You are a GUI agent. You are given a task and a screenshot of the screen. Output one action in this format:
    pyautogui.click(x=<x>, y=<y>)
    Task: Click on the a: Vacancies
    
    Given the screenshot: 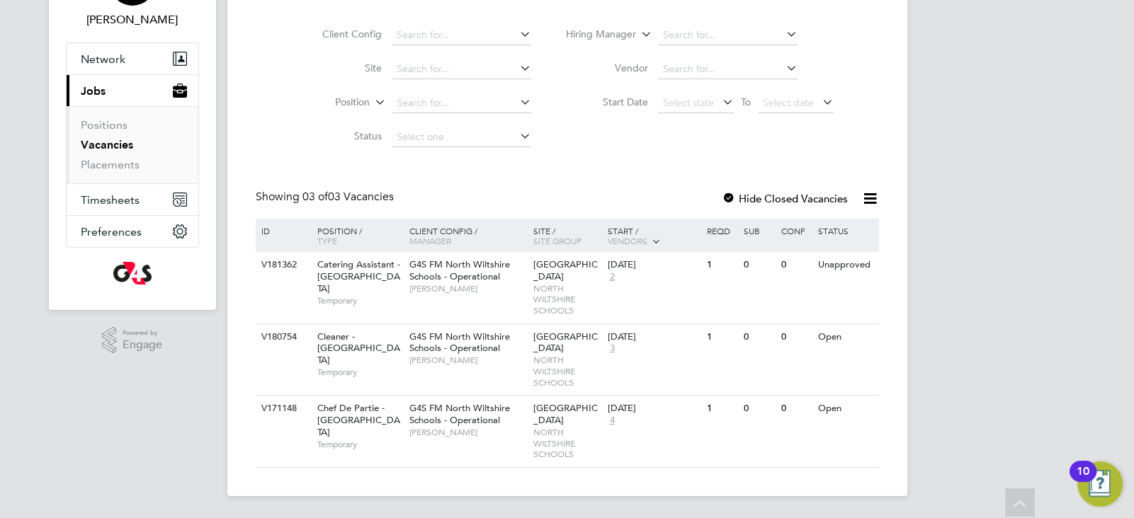 What is the action you would take?
    pyautogui.click(x=107, y=144)
    